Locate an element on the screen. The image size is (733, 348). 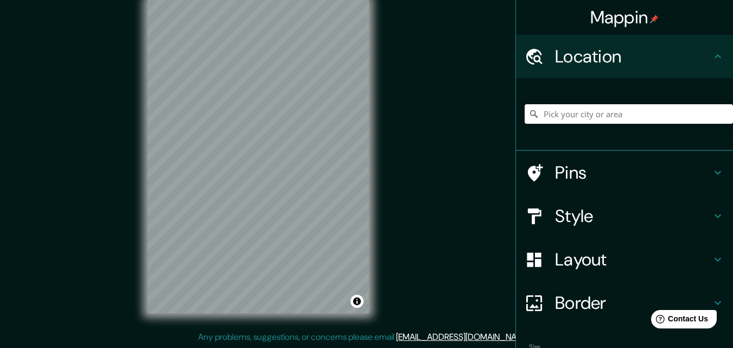
div: Layout is located at coordinates (624, 259).